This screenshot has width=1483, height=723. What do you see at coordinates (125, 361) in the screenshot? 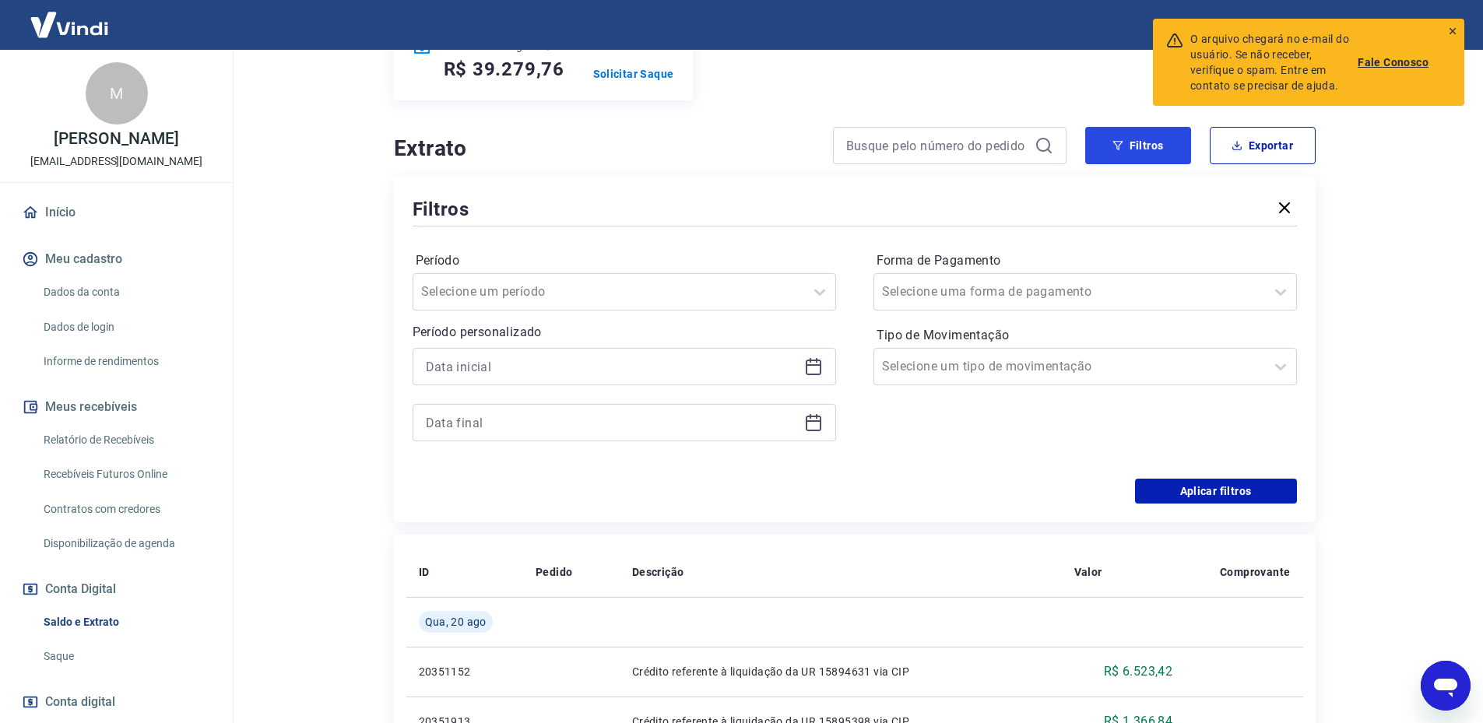
I see `a: Informe de rendimentos` at bounding box center [125, 361].